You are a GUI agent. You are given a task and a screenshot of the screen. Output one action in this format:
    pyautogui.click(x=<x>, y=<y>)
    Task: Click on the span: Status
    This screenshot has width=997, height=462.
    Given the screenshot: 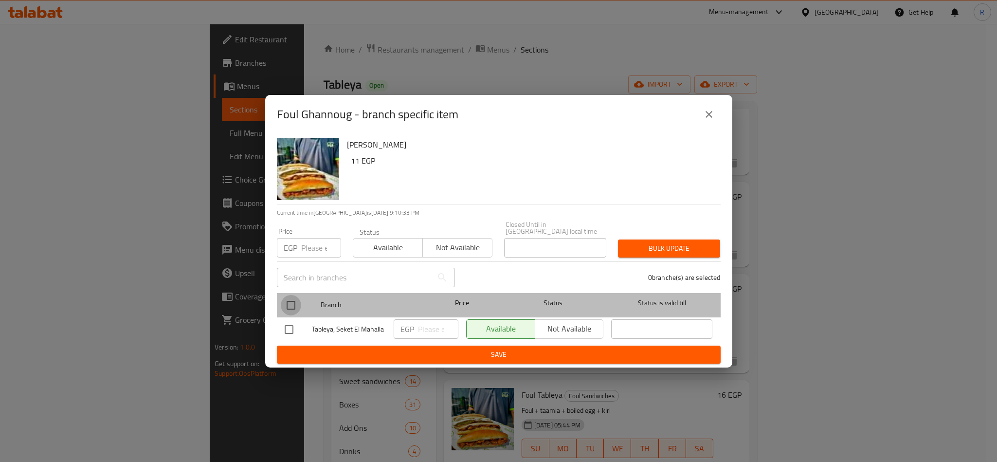 What is the action you would take?
    pyautogui.click(x=553, y=303)
    